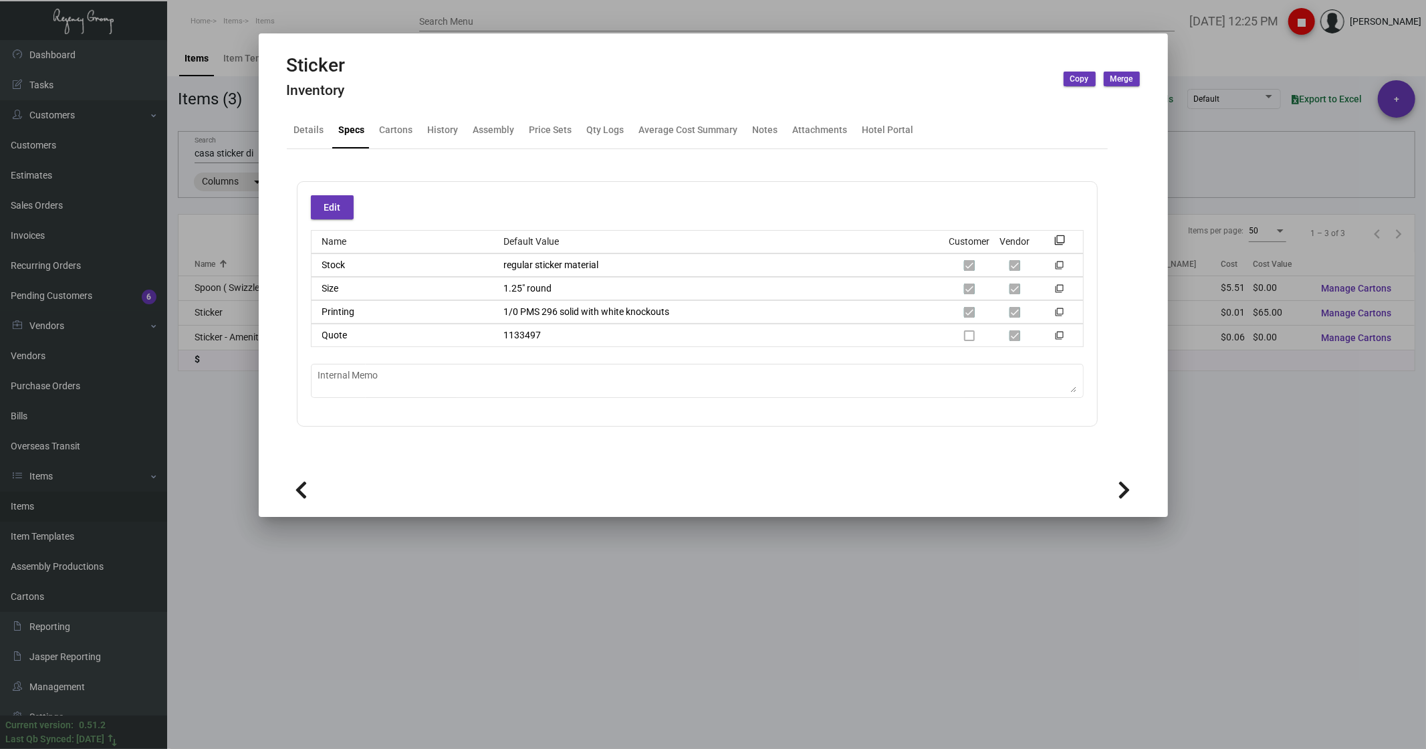 This screenshot has height=749, width=1426. I want to click on button: Edit, so click(332, 207).